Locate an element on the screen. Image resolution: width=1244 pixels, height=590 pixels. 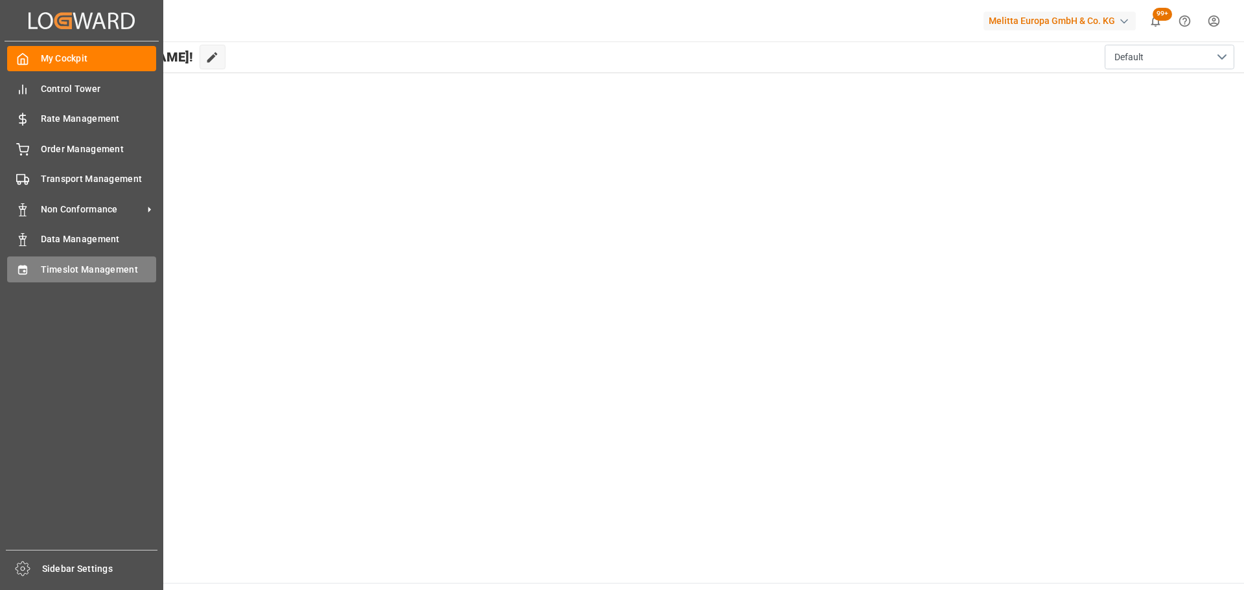
span: Order Management is located at coordinates (98, 149).